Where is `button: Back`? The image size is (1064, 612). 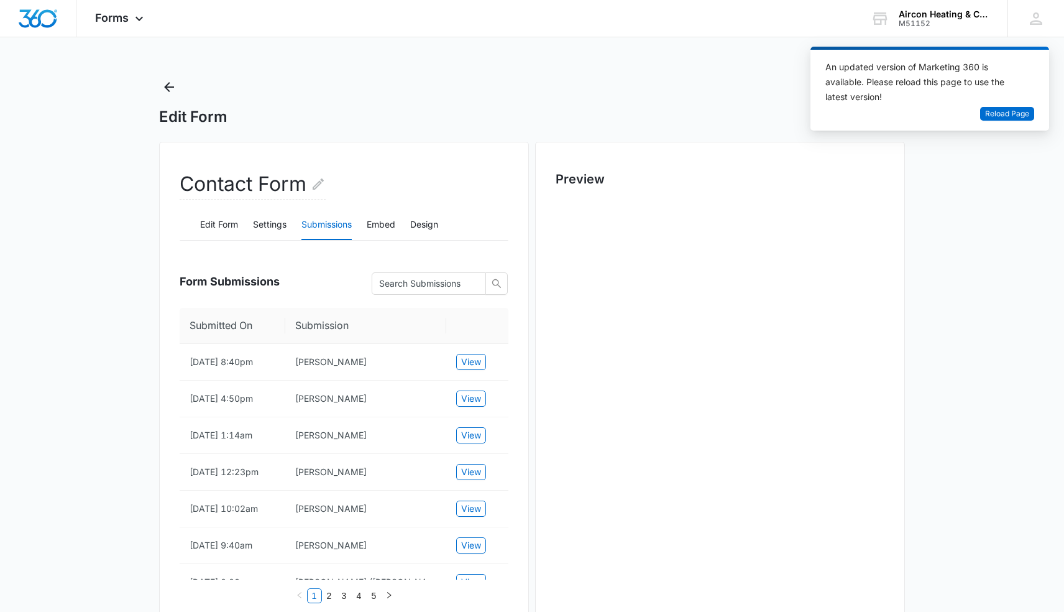 button: Back is located at coordinates (169, 87).